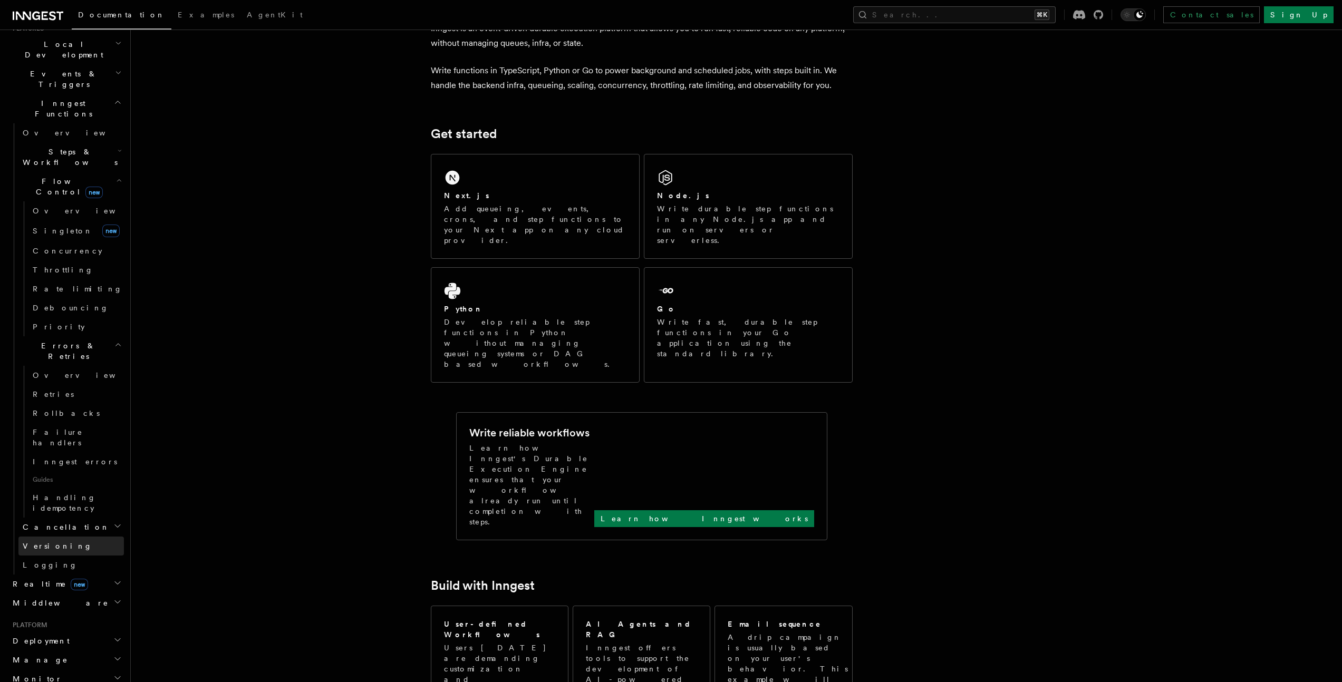 The image size is (1342, 682). Describe the element at coordinates (63, 231) in the screenshot. I see `span: Singleton` at that location.